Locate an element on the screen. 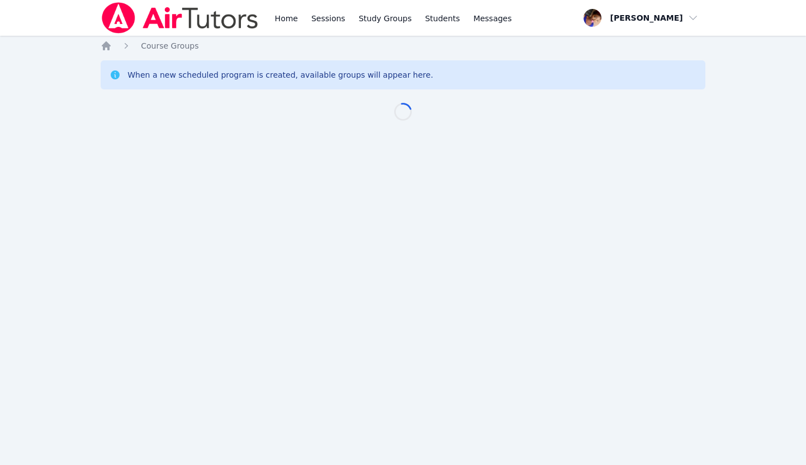 This screenshot has width=806, height=465. nav: Breadcrumb is located at coordinates (403, 46).